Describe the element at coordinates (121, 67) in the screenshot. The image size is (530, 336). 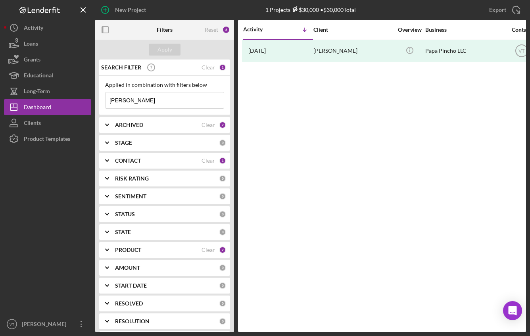
I see `b: SEARCH FILTER` at that location.